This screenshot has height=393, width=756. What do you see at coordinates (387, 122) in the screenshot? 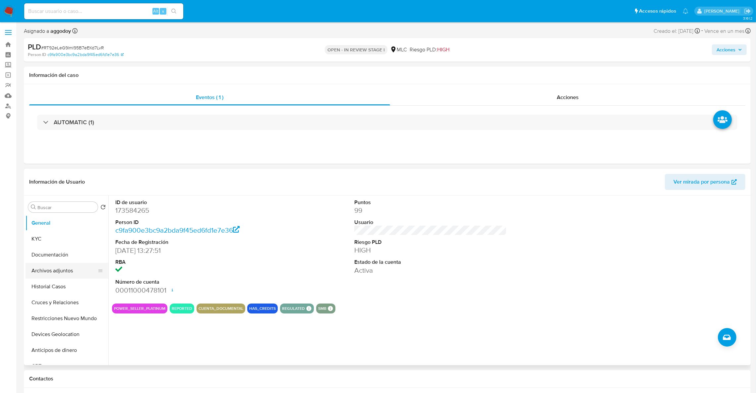
I see `div: AUTOMATIC (1)` at bounding box center [387, 122].